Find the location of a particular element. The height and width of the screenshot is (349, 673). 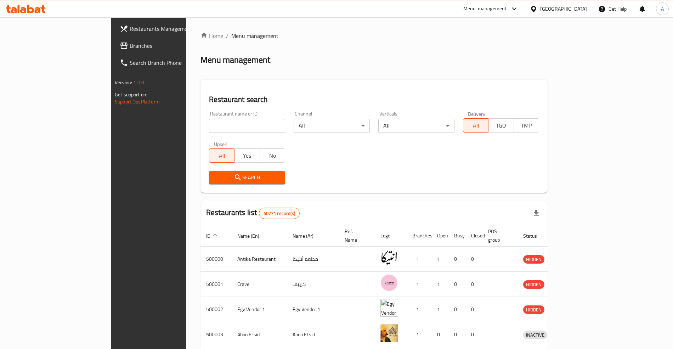

span: TMP is located at coordinates (526, 125).